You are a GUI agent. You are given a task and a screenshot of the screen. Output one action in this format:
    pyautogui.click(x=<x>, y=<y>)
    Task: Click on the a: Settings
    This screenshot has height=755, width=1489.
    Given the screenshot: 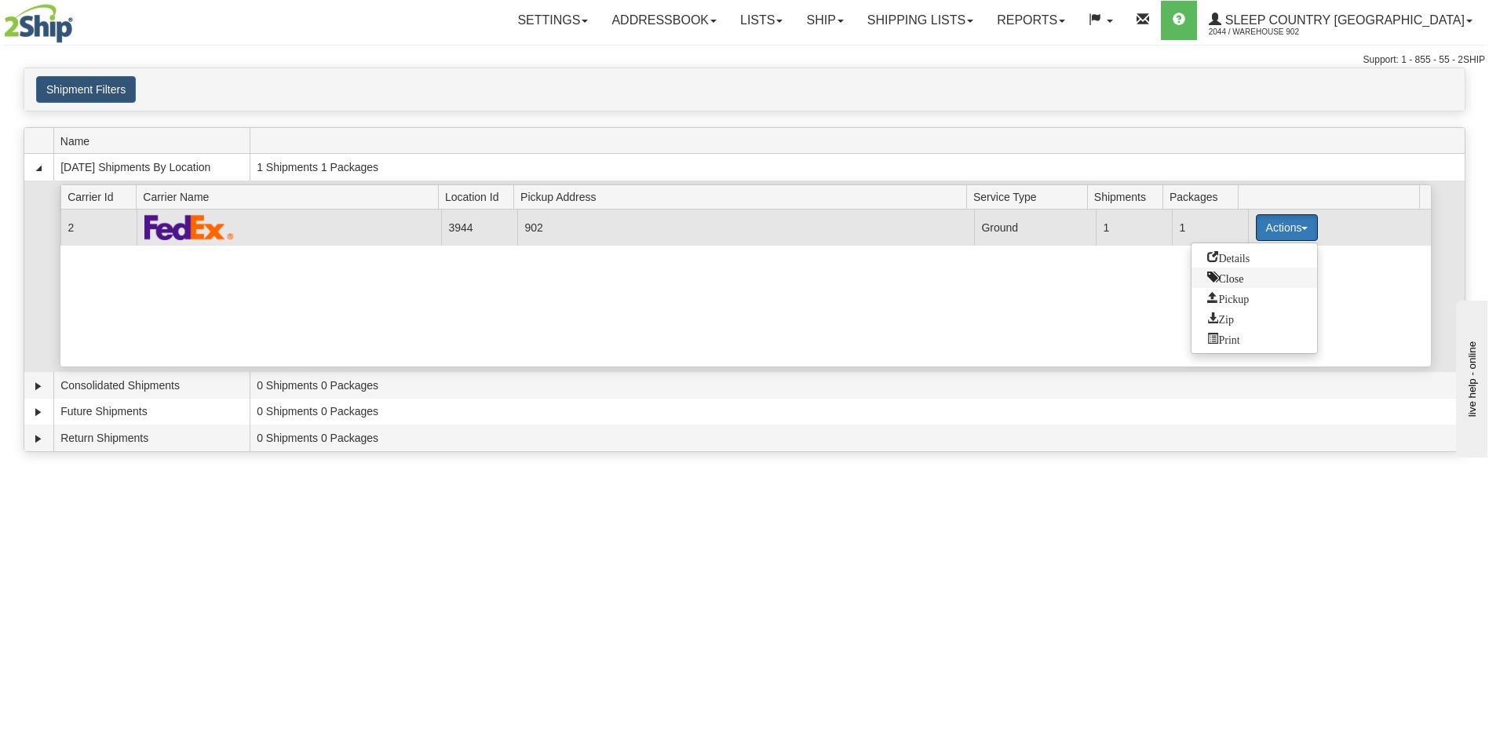 What is the action you would take?
    pyautogui.click(x=553, y=20)
    